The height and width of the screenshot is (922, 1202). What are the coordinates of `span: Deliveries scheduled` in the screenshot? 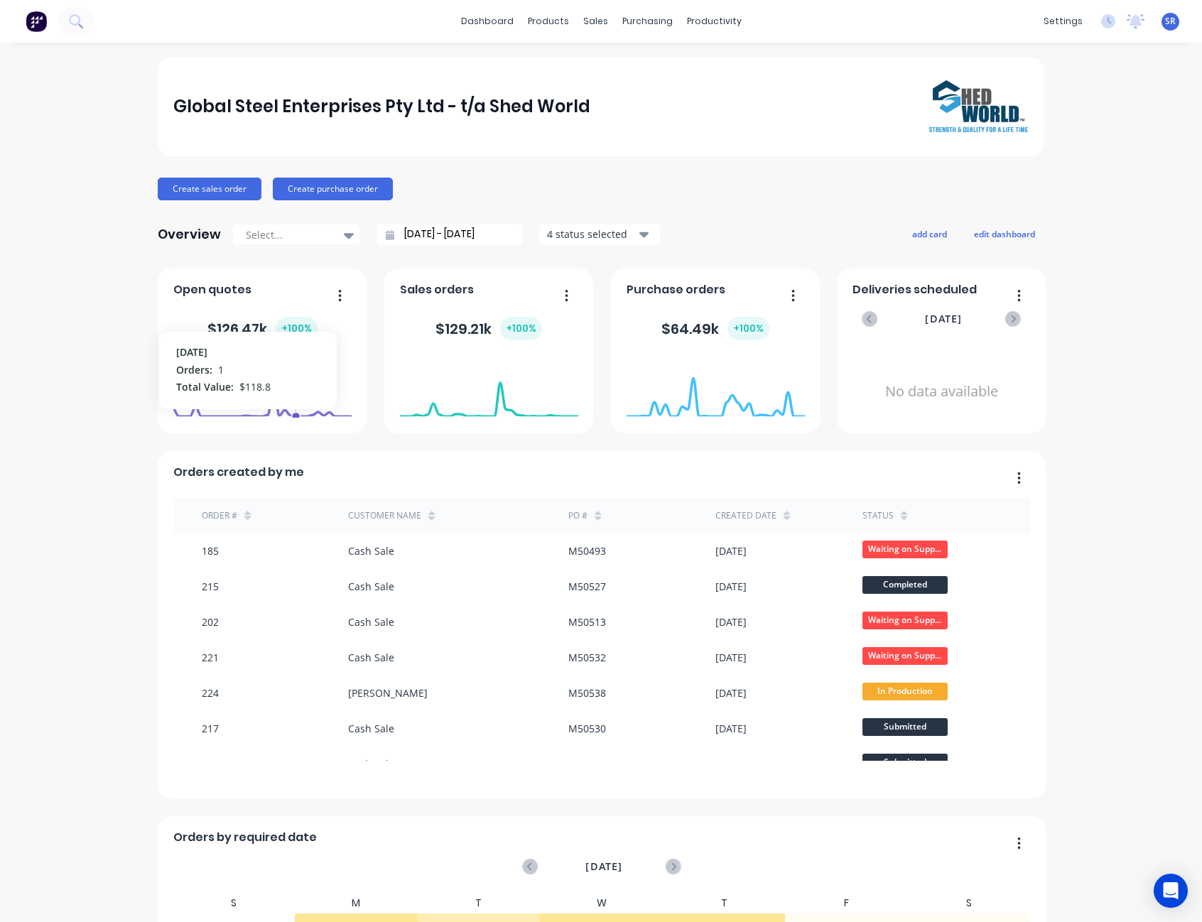 It's located at (914, 290).